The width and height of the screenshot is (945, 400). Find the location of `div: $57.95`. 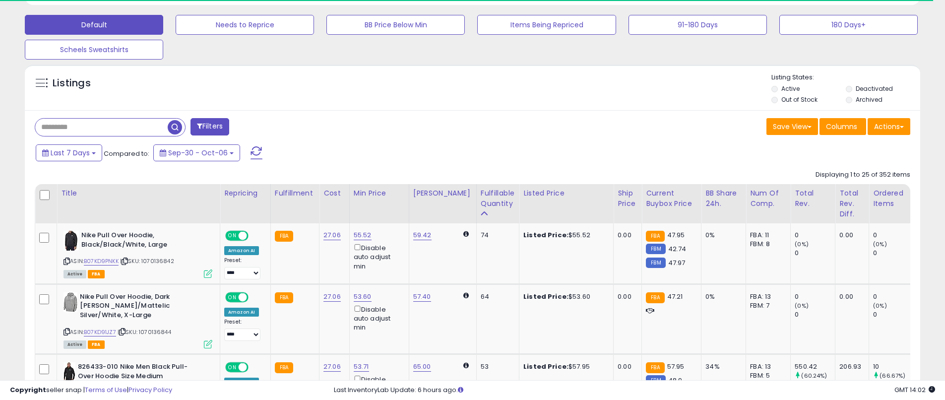

div: $57.95 is located at coordinates (564, 366).